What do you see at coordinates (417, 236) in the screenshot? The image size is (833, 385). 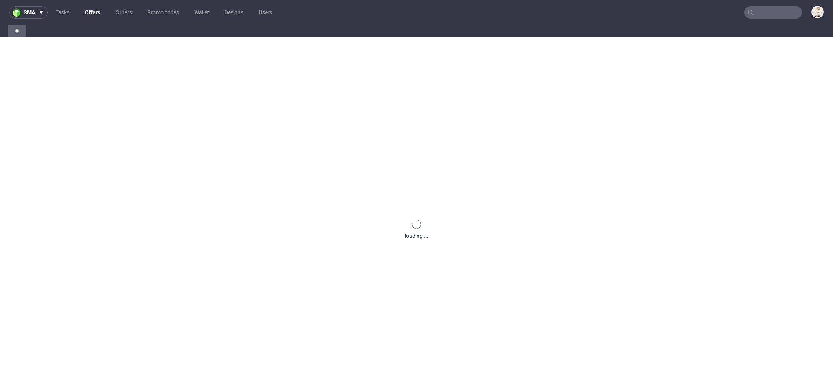 I see `div: loading ...` at bounding box center [417, 236].